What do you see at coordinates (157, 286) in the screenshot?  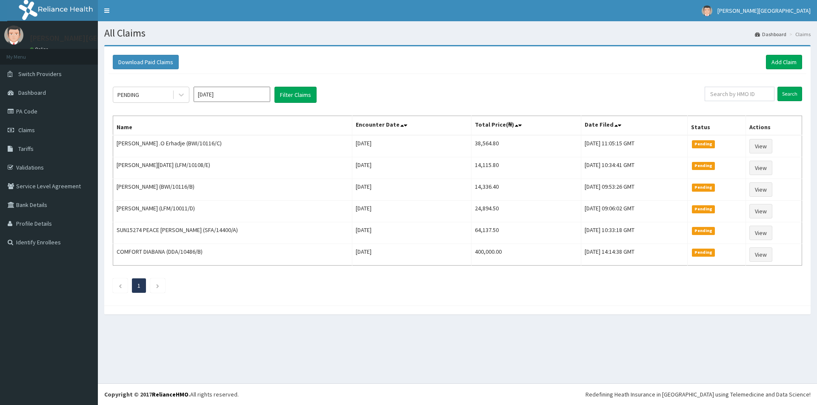 I see `a: Next page` at bounding box center [157, 286].